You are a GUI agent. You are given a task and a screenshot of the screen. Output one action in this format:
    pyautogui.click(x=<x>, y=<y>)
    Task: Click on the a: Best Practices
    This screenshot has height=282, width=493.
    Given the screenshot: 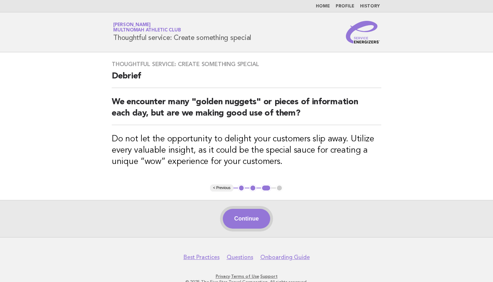 What is the action you would take?
    pyautogui.click(x=202, y=258)
    